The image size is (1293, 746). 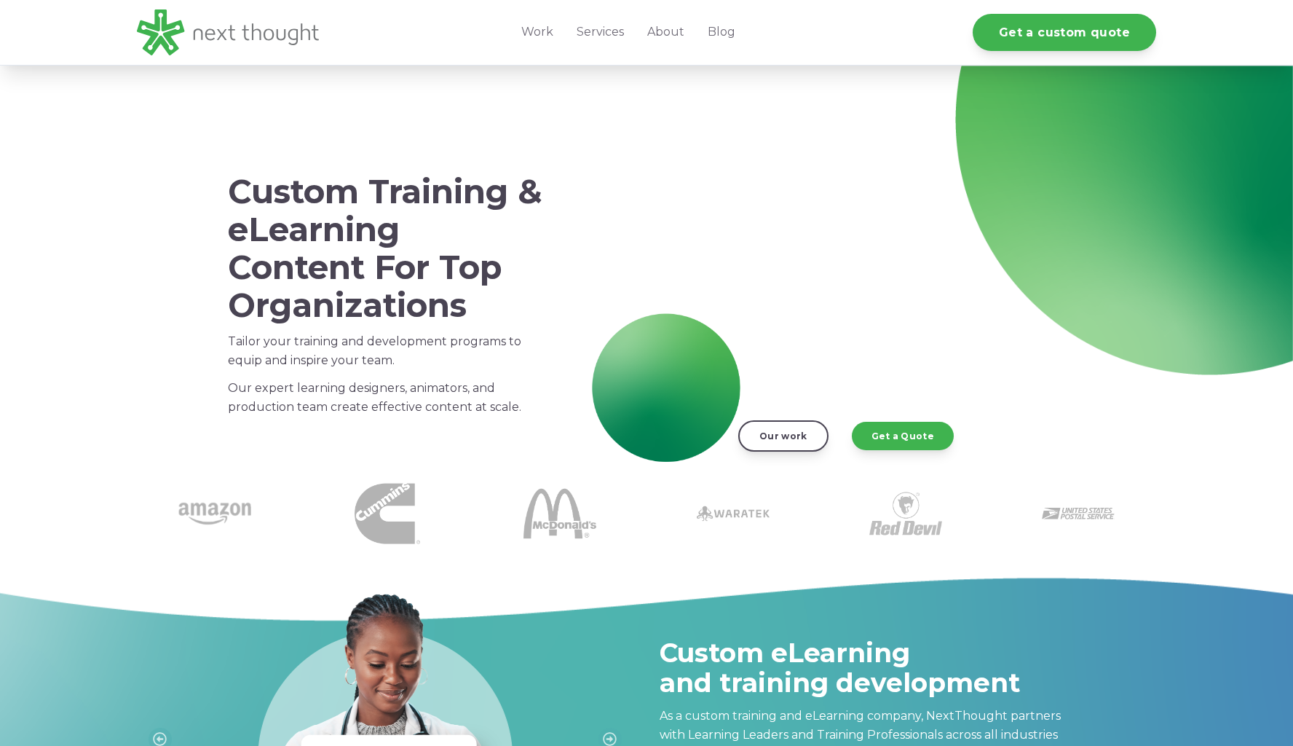 I want to click on h1: Custom Training & eLearning Content For Top Organizations, so click(x=385, y=248).